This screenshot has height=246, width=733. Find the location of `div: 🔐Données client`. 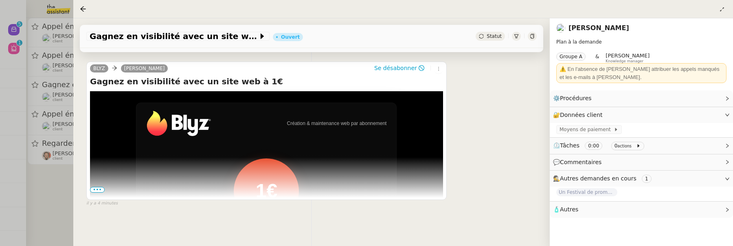

div: 🔐Données client is located at coordinates (642, 115).